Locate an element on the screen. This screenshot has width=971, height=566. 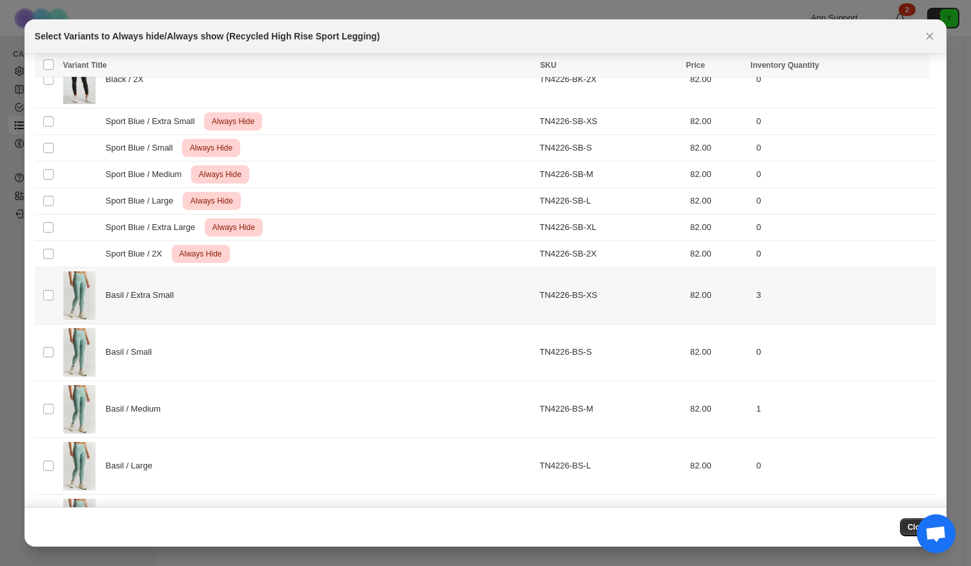
span: Price is located at coordinates (696, 65).